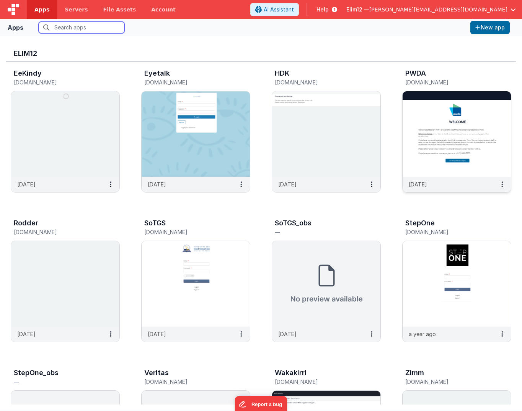 Image resolution: width=522 pixels, height=411 pixels. What do you see at coordinates (156, 373) in the screenshot?
I see `h3: Veritas` at bounding box center [156, 373].